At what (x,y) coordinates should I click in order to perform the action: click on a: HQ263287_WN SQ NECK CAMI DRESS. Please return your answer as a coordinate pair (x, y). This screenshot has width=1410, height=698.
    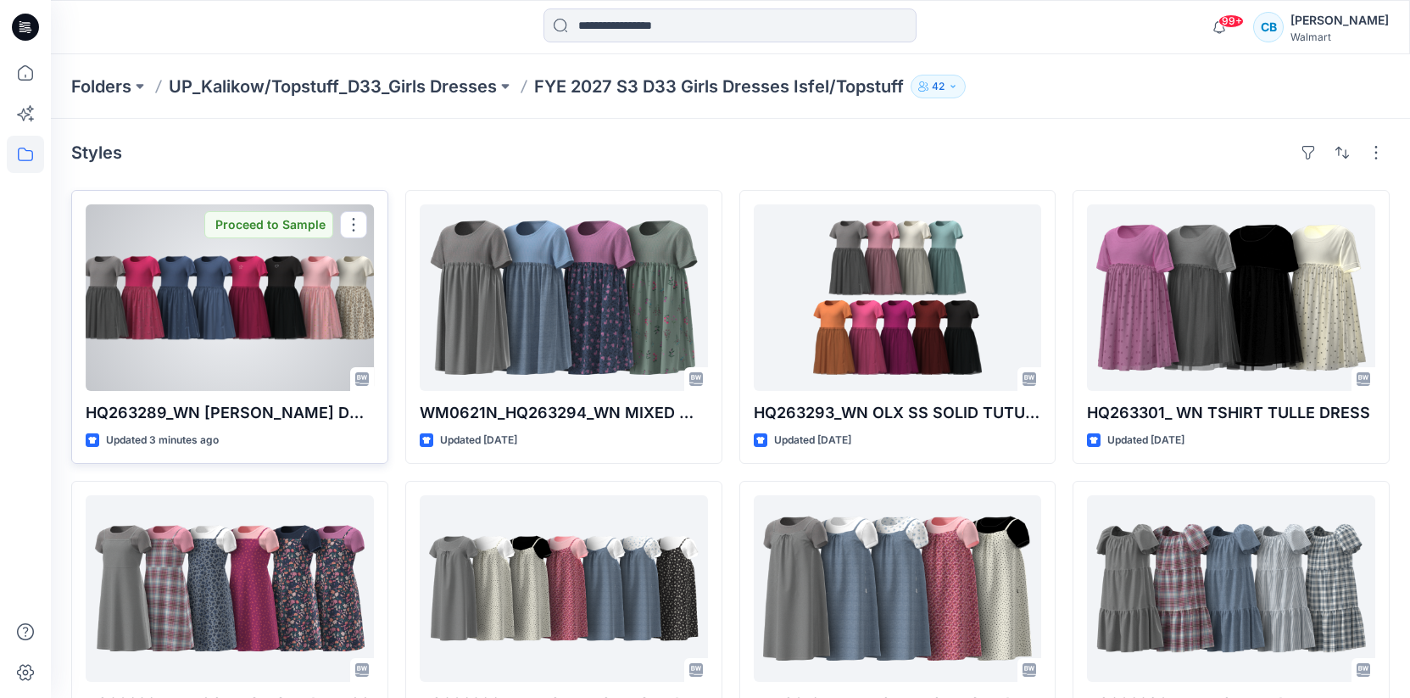
    Looking at the image, I should click on (230, 589).